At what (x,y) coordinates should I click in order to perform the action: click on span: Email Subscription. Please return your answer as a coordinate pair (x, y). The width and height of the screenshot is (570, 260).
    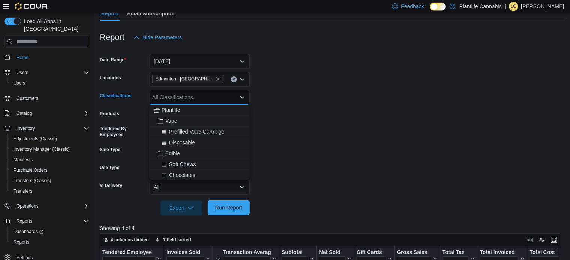
    Looking at the image, I should click on (151, 13).